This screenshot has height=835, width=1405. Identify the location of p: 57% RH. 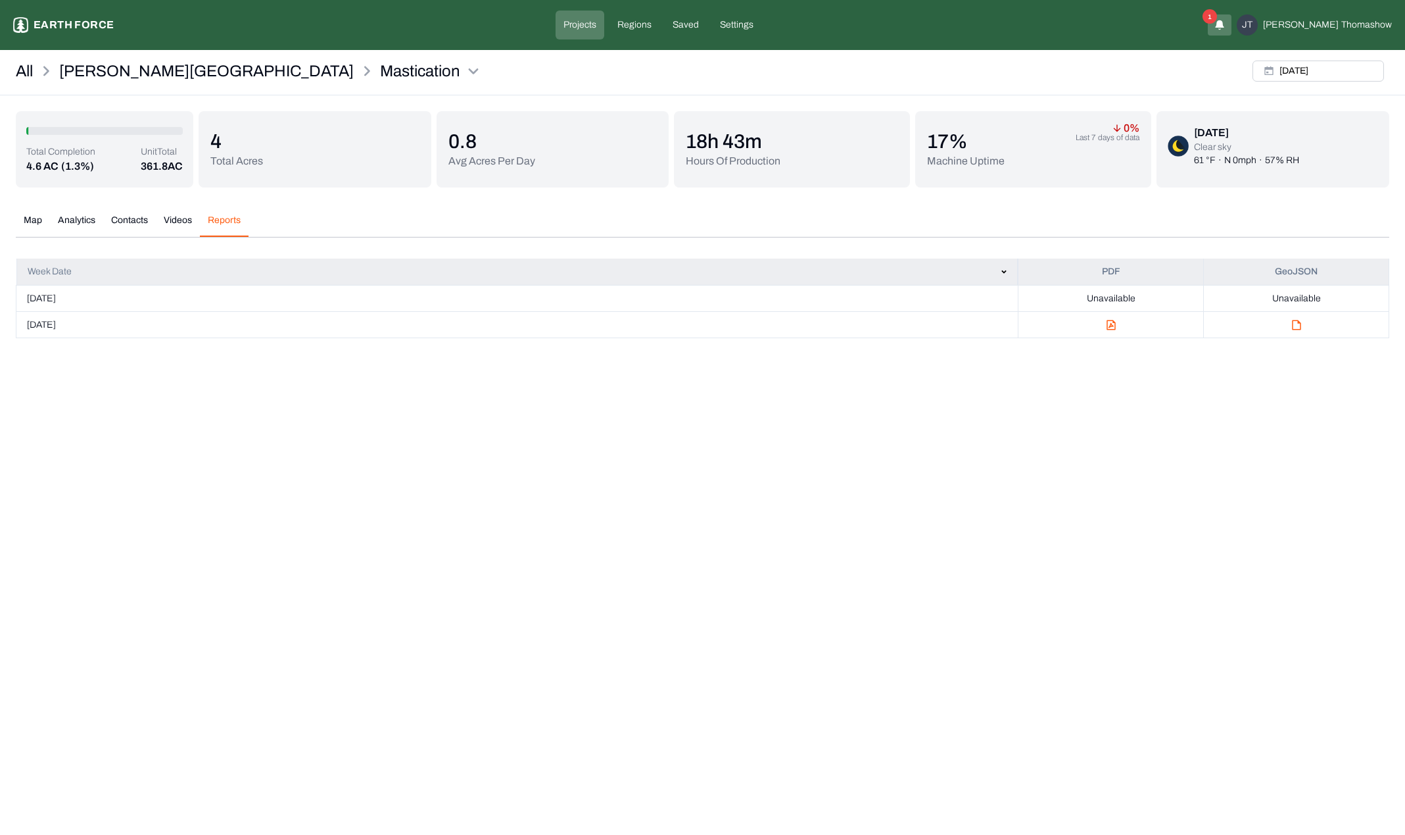
(1282, 160).